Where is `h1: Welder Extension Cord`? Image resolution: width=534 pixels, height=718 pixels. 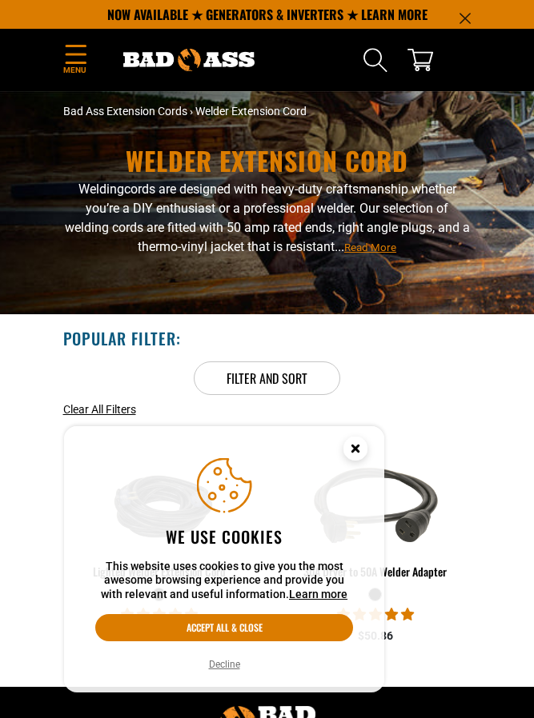
h1: Welder Extension Cord is located at coordinates (267, 161).